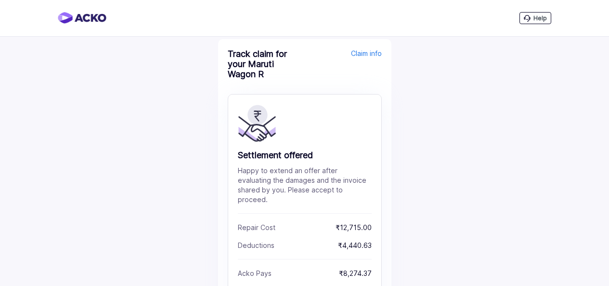 The width and height of the screenshot is (609, 286). Describe the element at coordinates (257, 227) in the screenshot. I see `span: Repair Cost` at that location.